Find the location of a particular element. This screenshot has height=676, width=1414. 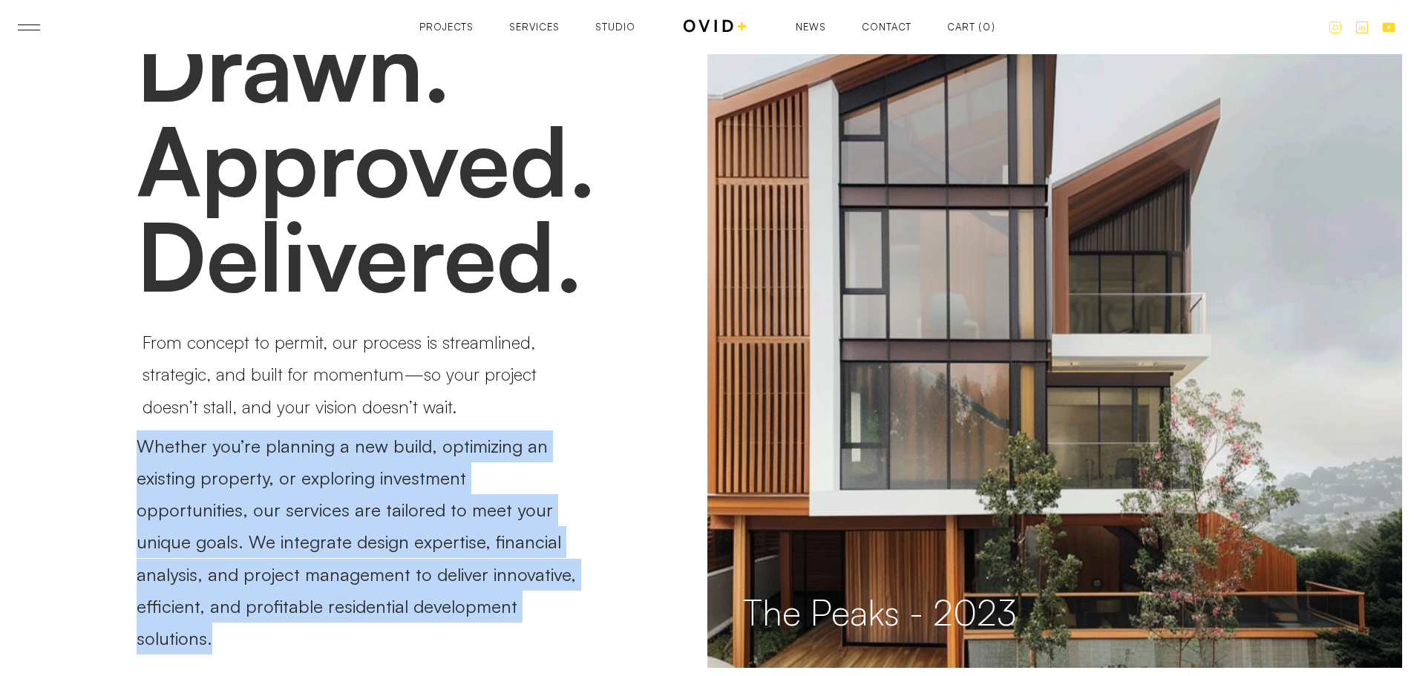

div: Services is located at coordinates (534, 27).